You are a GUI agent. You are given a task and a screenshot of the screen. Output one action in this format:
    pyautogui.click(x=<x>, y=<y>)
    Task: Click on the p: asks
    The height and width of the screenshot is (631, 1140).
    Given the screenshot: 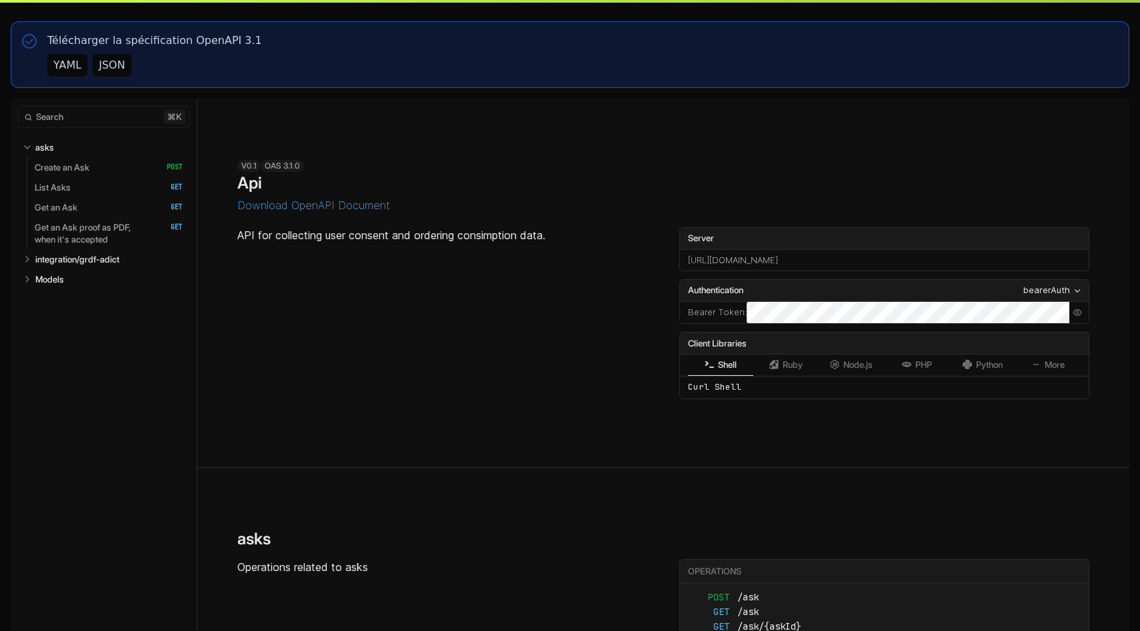 What is the action you would take?
    pyautogui.click(x=45, y=147)
    